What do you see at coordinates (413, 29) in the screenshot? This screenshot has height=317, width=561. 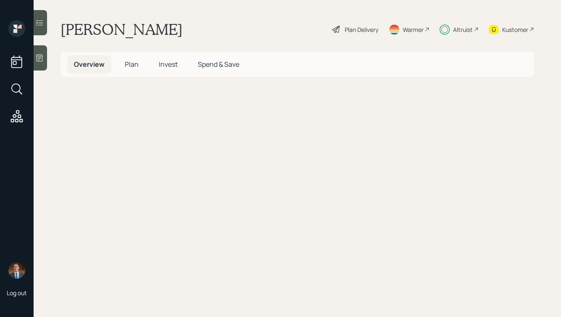 I see `div: Warmer` at bounding box center [413, 29].